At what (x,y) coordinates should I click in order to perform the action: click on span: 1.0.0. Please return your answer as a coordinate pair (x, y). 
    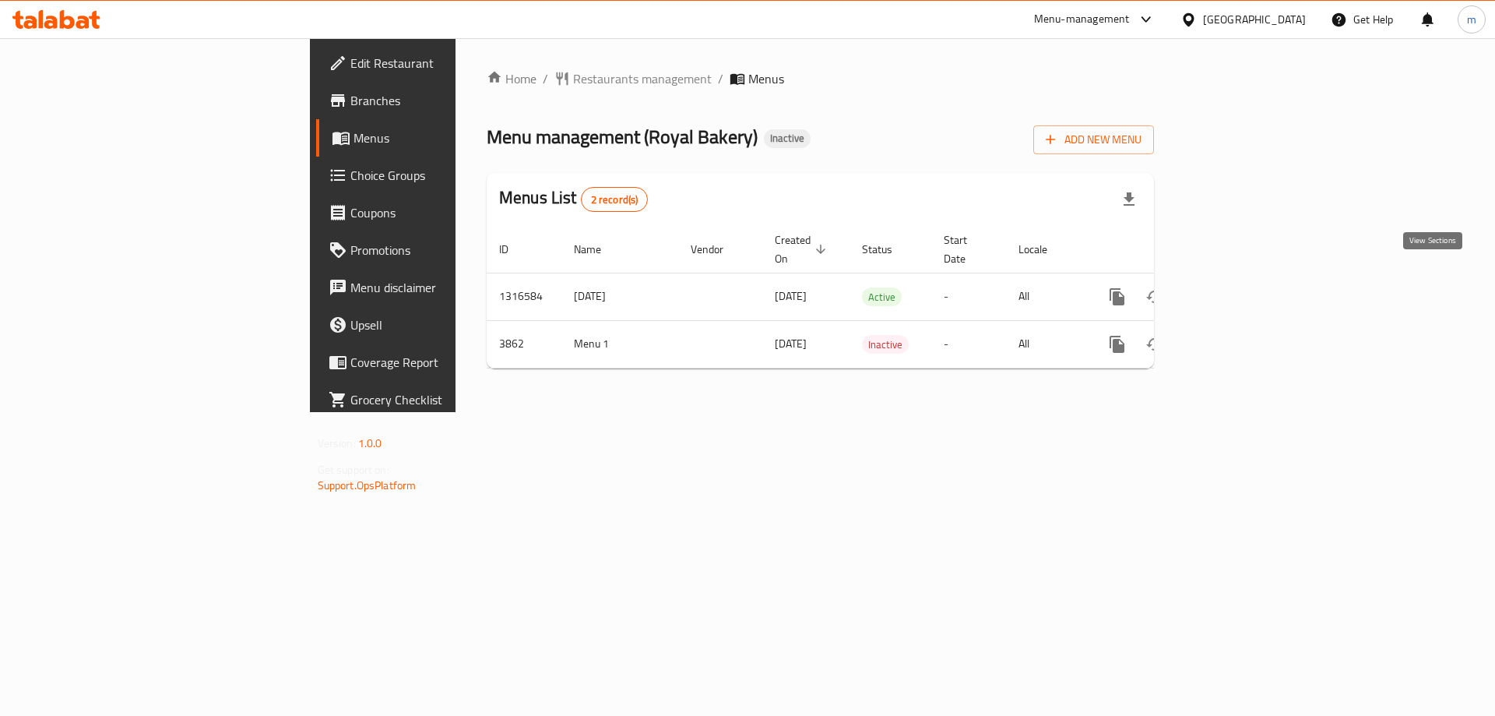
    Looking at the image, I should click on (370, 443).